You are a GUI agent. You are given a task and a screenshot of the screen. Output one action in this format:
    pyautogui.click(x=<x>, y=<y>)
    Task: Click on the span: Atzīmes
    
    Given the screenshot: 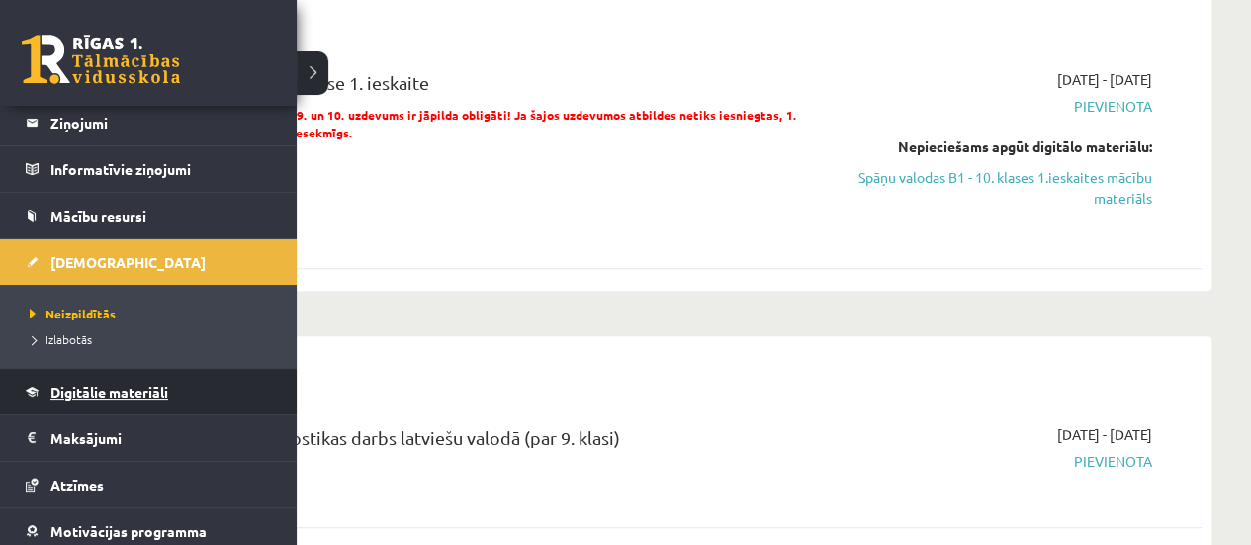 What is the action you would take?
    pyautogui.click(x=77, y=485)
    